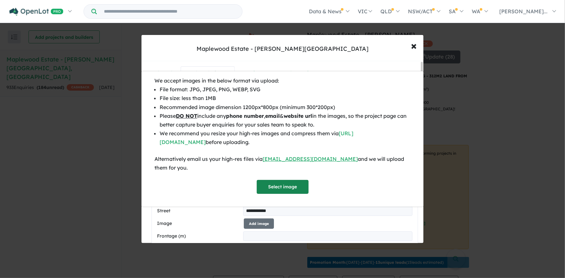  I want to click on b: email, so click(272, 116).